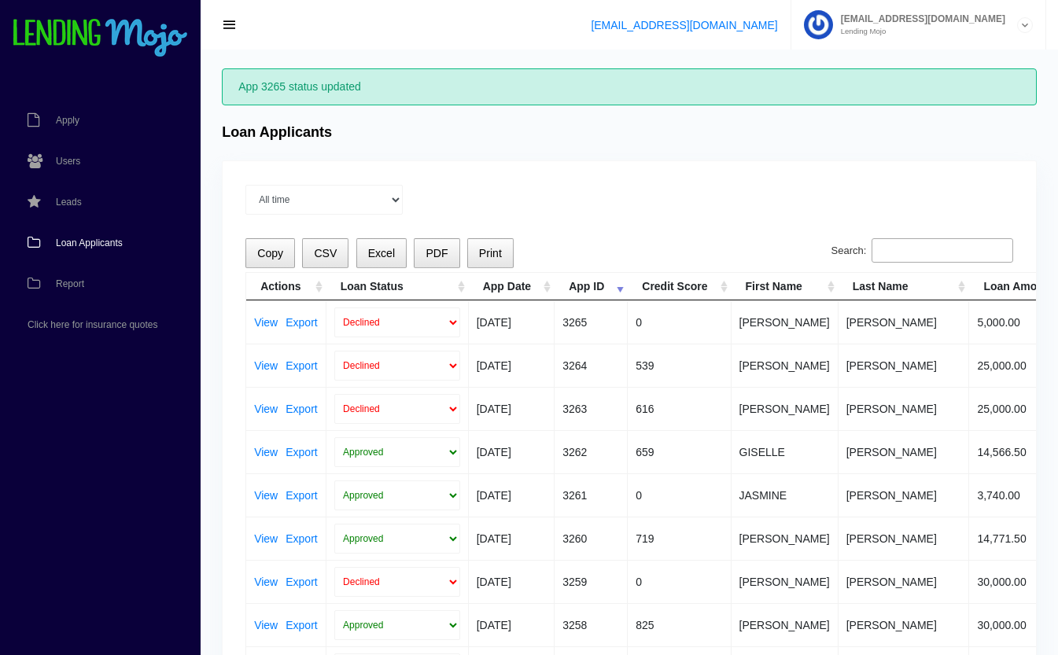 This screenshot has width=1058, height=655. What do you see at coordinates (277, 133) in the screenshot?
I see `h4: Loan Applicants` at bounding box center [277, 133].